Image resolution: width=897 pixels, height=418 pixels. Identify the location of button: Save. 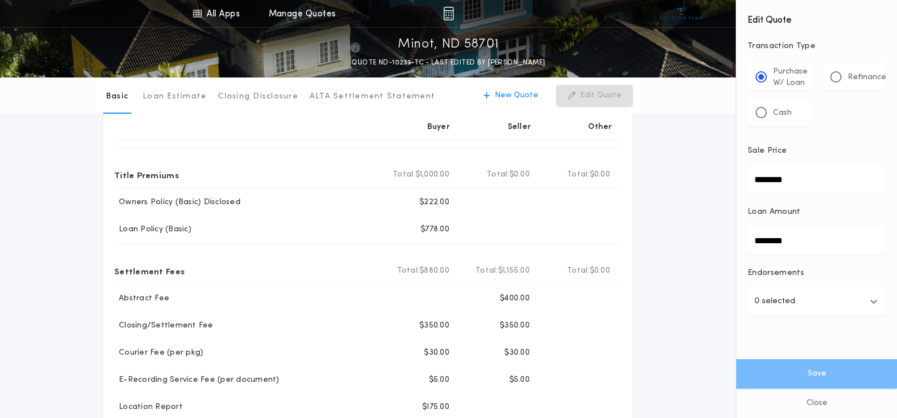
(817, 374).